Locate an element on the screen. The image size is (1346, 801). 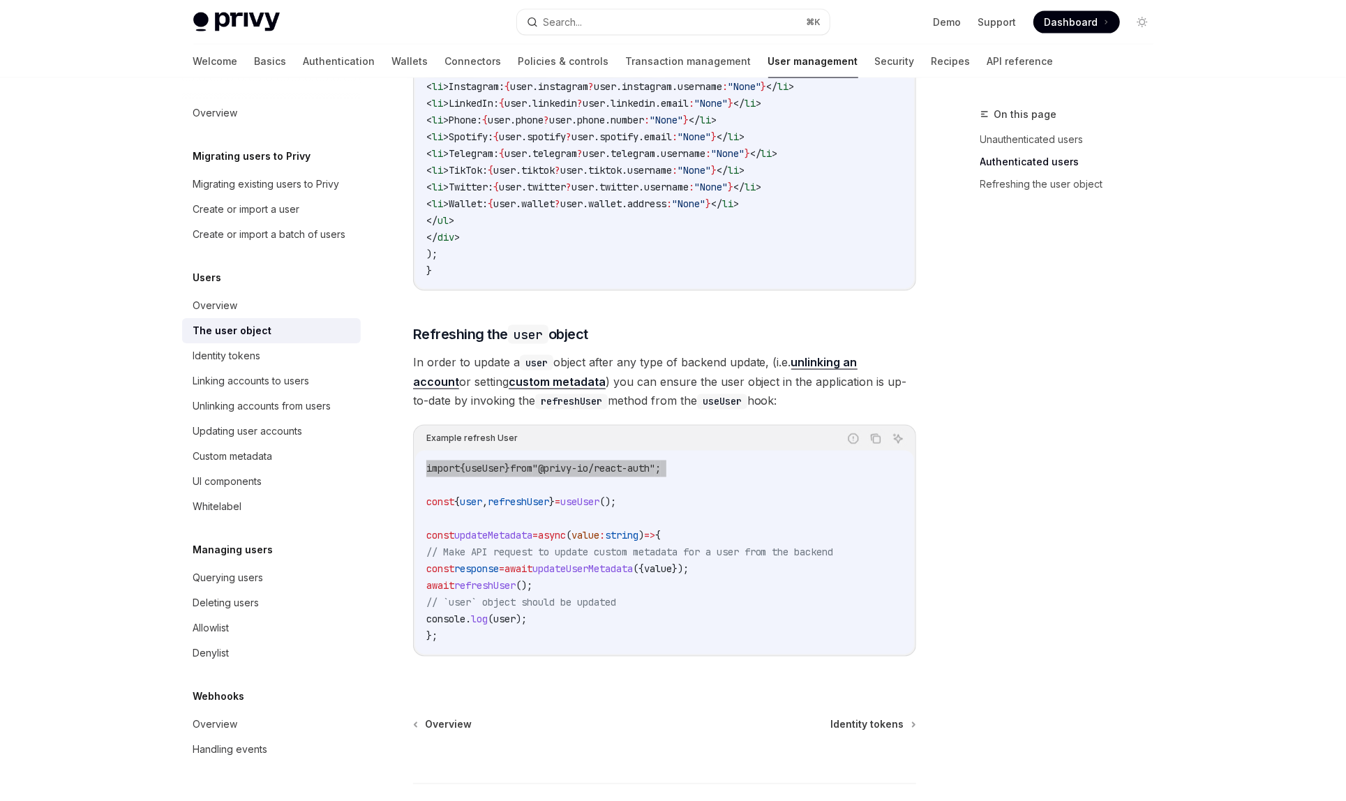
code: user is located at coordinates (537, 363).